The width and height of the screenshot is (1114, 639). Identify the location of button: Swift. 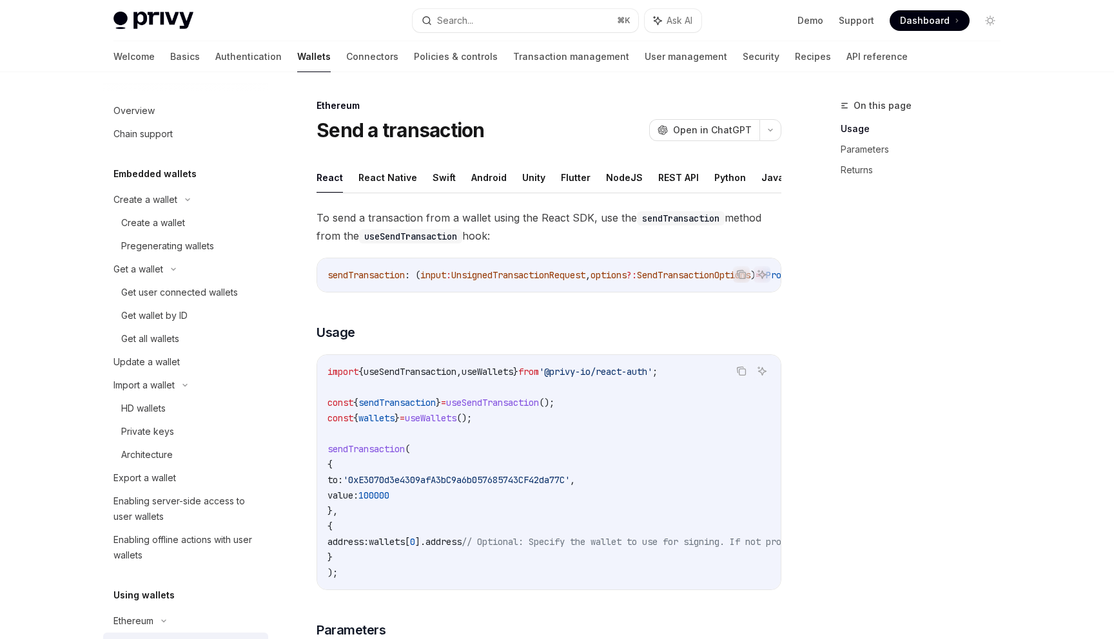
(444, 177).